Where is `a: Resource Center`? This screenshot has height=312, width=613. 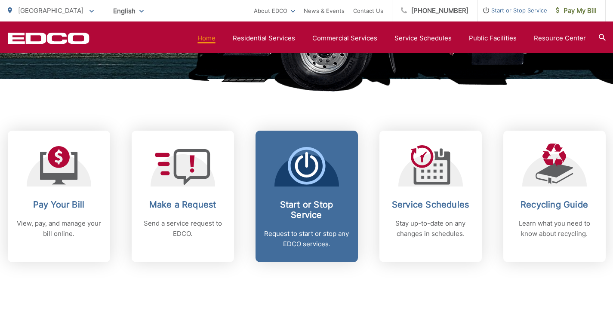
a: Resource Center is located at coordinates (559, 38).